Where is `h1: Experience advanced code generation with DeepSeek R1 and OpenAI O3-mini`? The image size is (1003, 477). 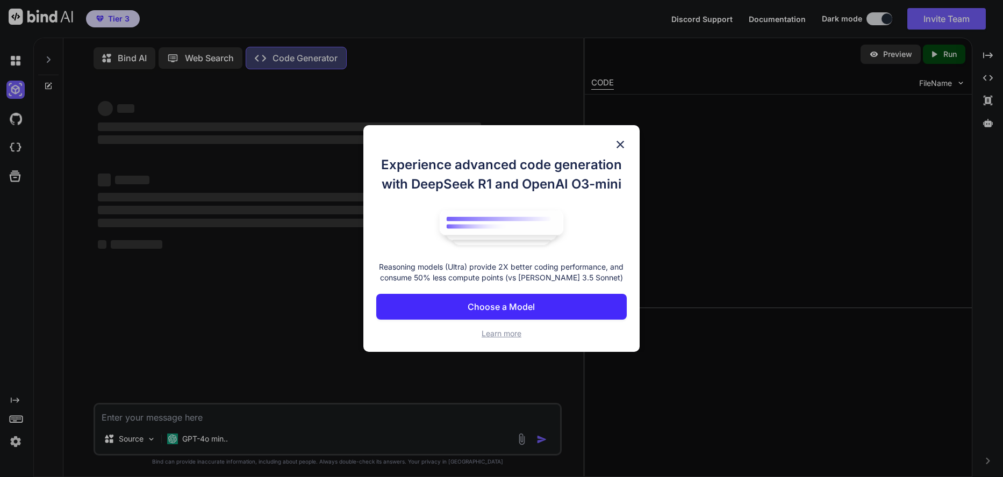 h1: Experience advanced code generation with DeepSeek R1 and OpenAI O3-mini is located at coordinates (501, 175).